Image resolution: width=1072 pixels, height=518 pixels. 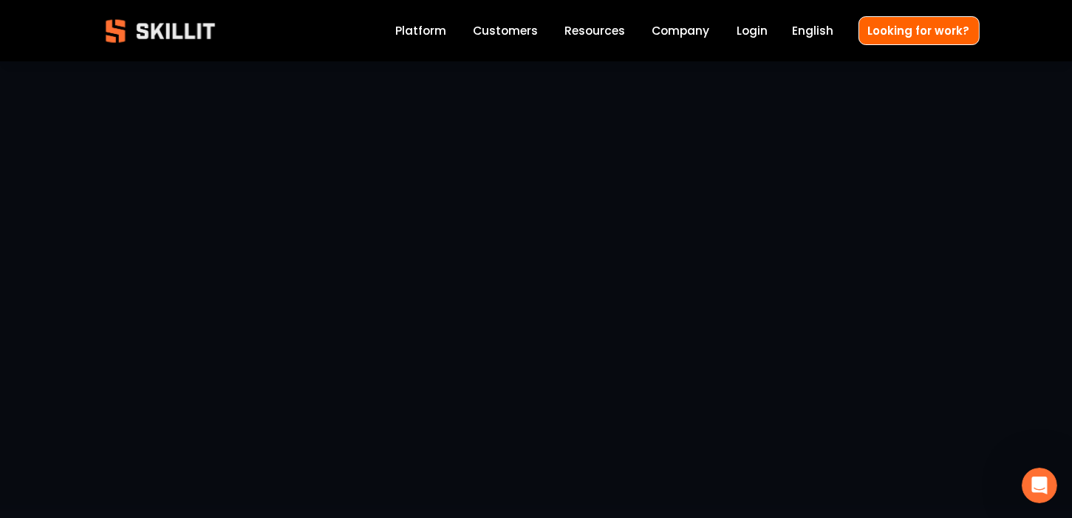 I want to click on a: Customers, so click(x=505, y=30).